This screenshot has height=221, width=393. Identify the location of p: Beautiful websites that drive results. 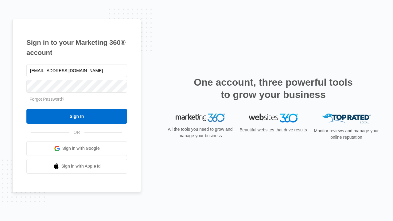
(273, 130).